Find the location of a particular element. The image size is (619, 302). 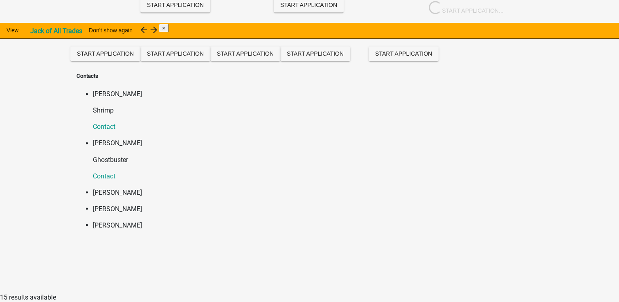

i: arrow_back is located at coordinates (144, 30).